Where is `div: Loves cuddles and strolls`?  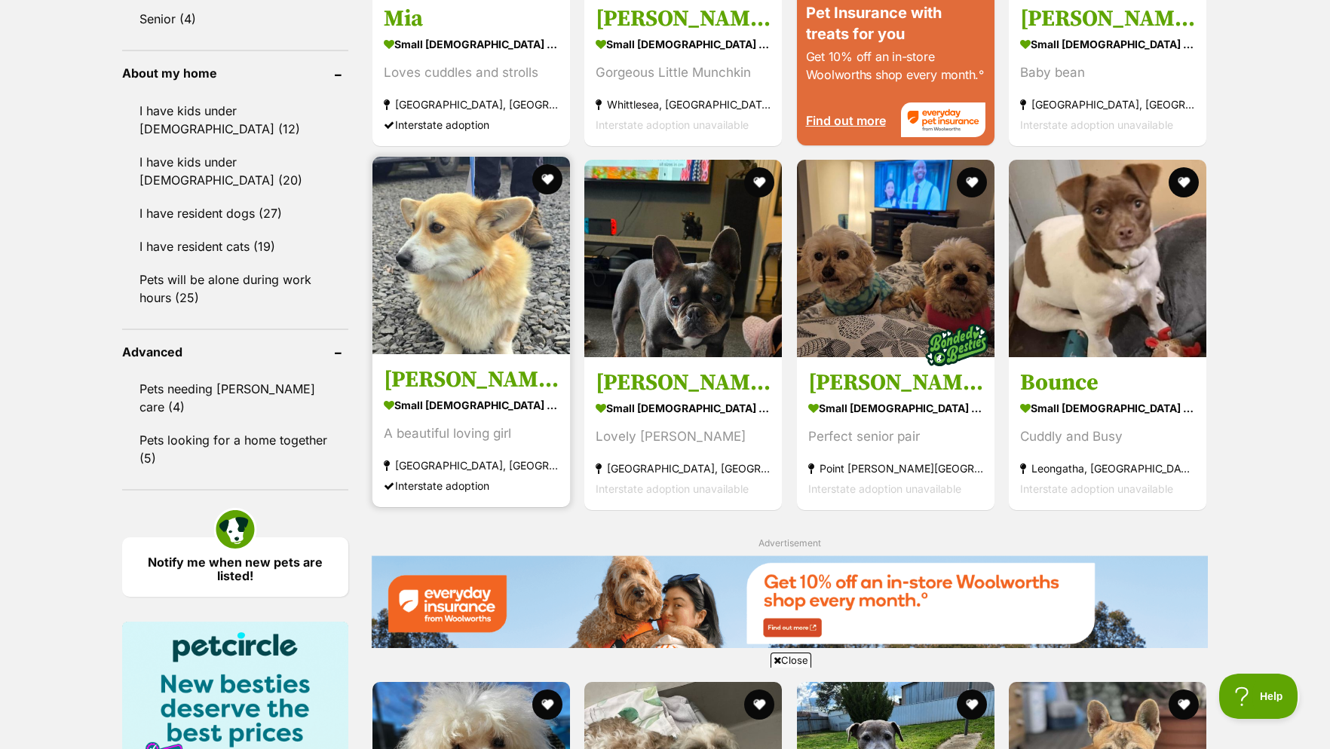
div: Loves cuddles and strolls is located at coordinates (471, 72).